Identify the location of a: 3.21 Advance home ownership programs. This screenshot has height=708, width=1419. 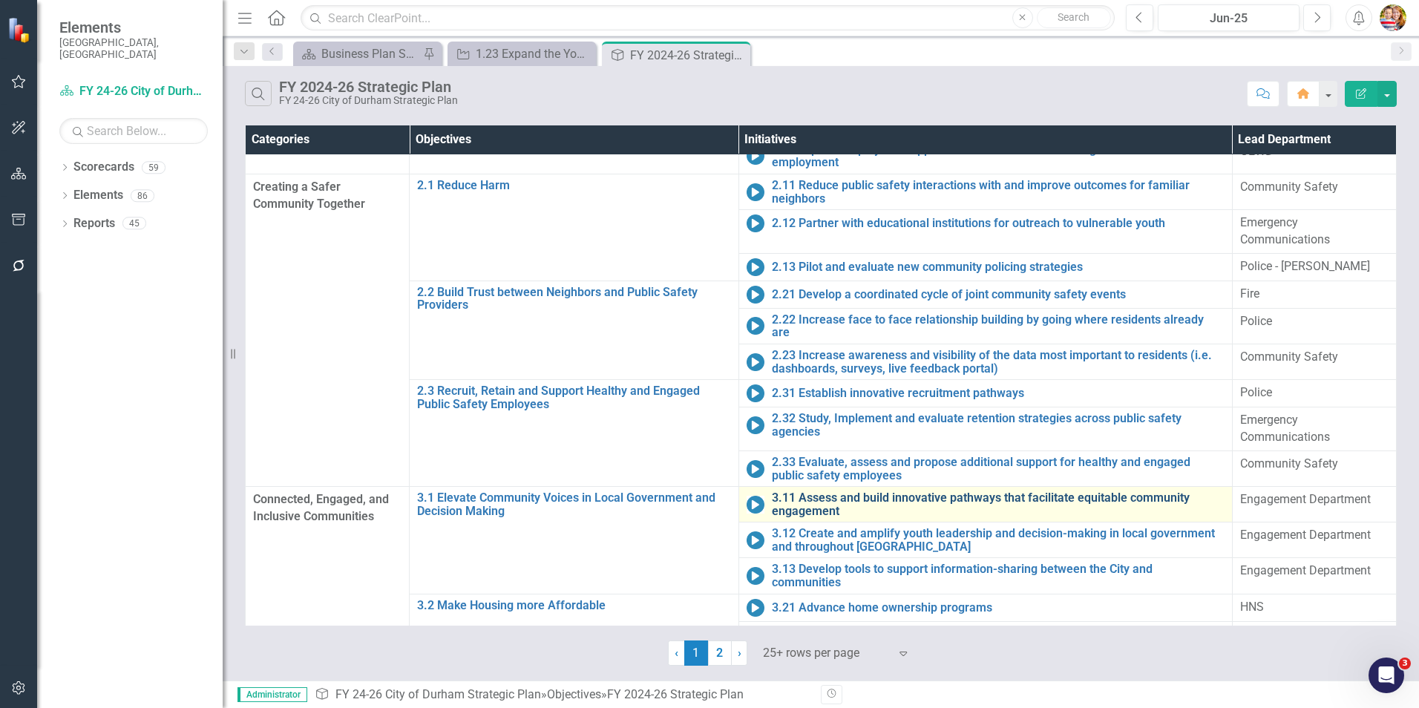
(998, 608).